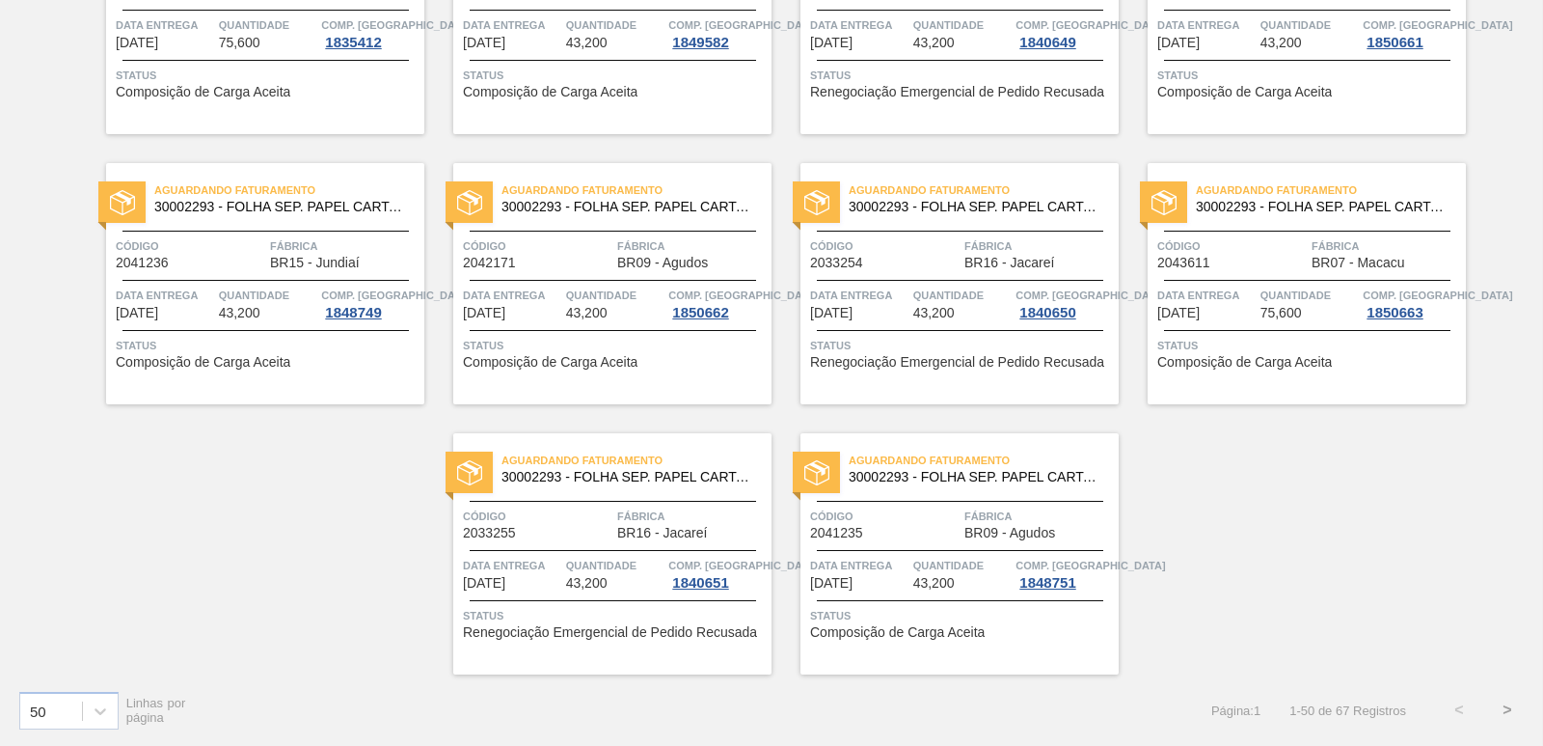 This screenshot has height=746, width=1543. What do you see at coordinates (489, 532) in the screenshot?
I see `span: 2033255` at bounding box center [489, 532].